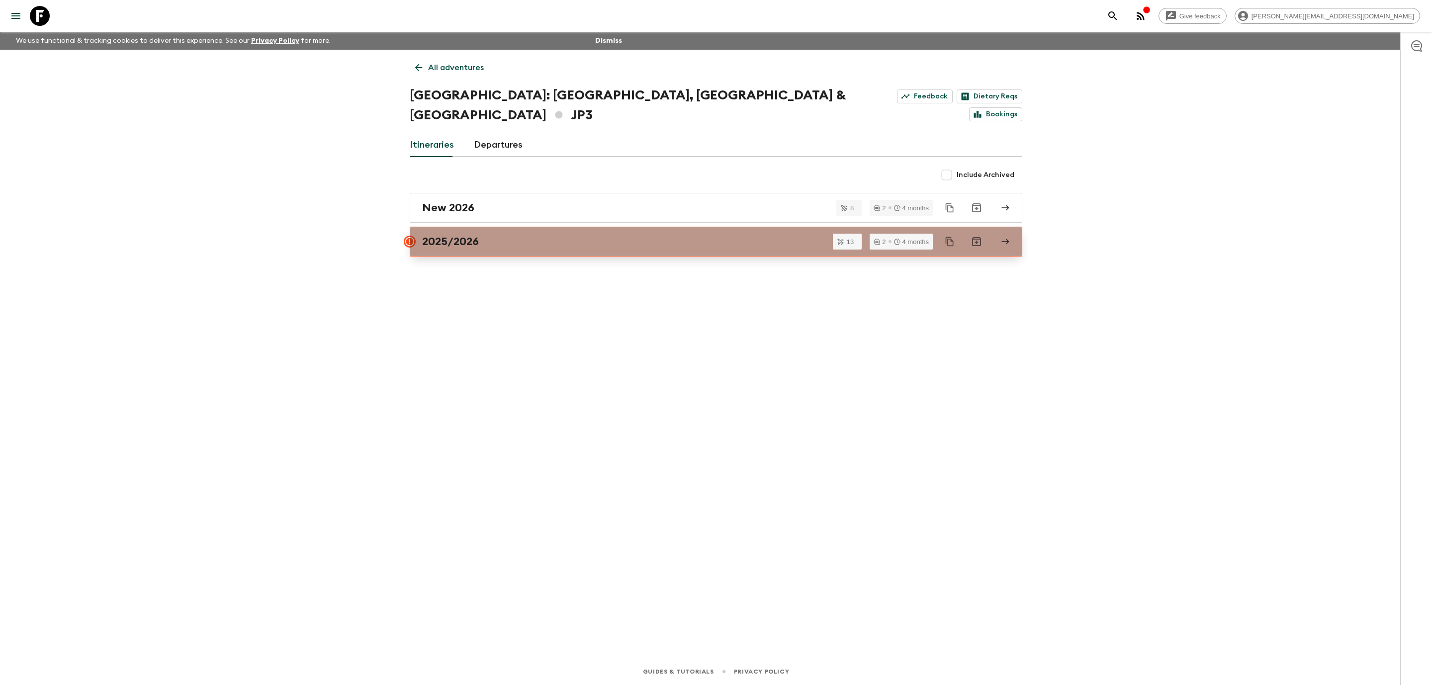 The width and height of the screenshot is (1432, 685). Describe the element at coordinates (989, 96) in the screenshot. I see `a: Dietary Reqs` at that location.